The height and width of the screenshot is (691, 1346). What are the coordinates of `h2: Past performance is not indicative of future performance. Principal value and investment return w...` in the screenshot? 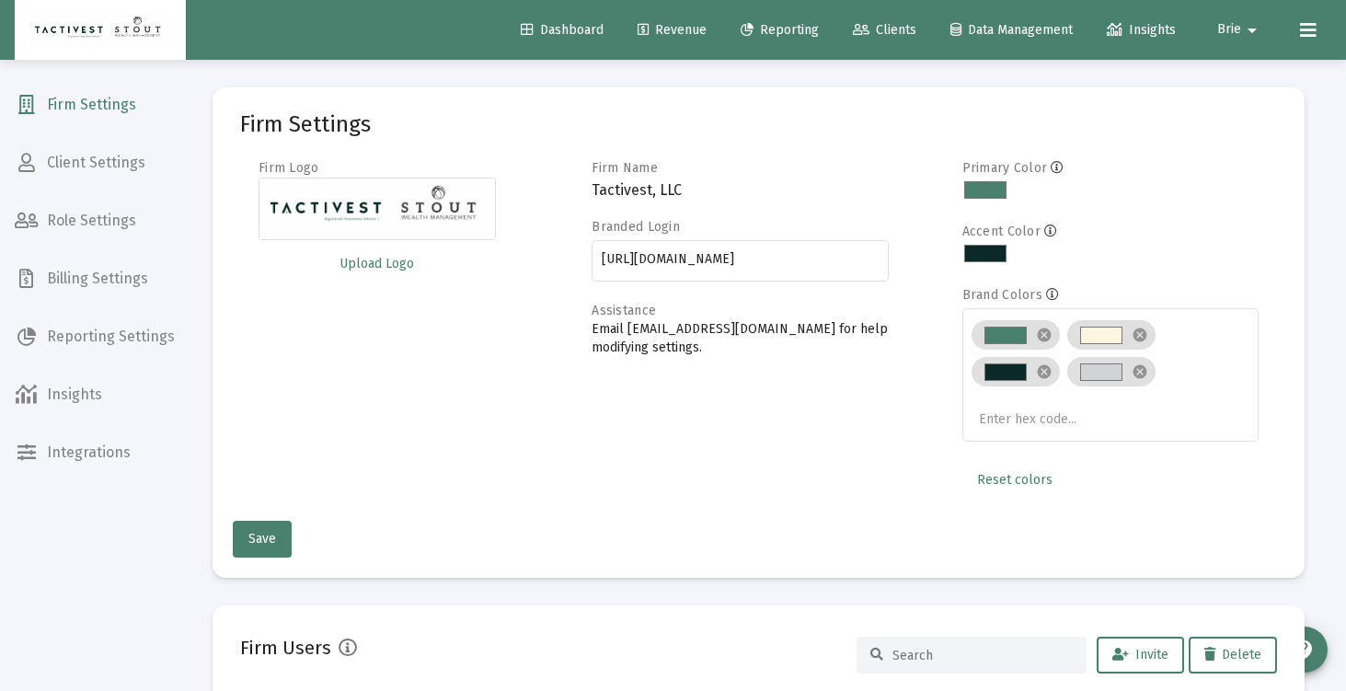 It's located at (518, 103).